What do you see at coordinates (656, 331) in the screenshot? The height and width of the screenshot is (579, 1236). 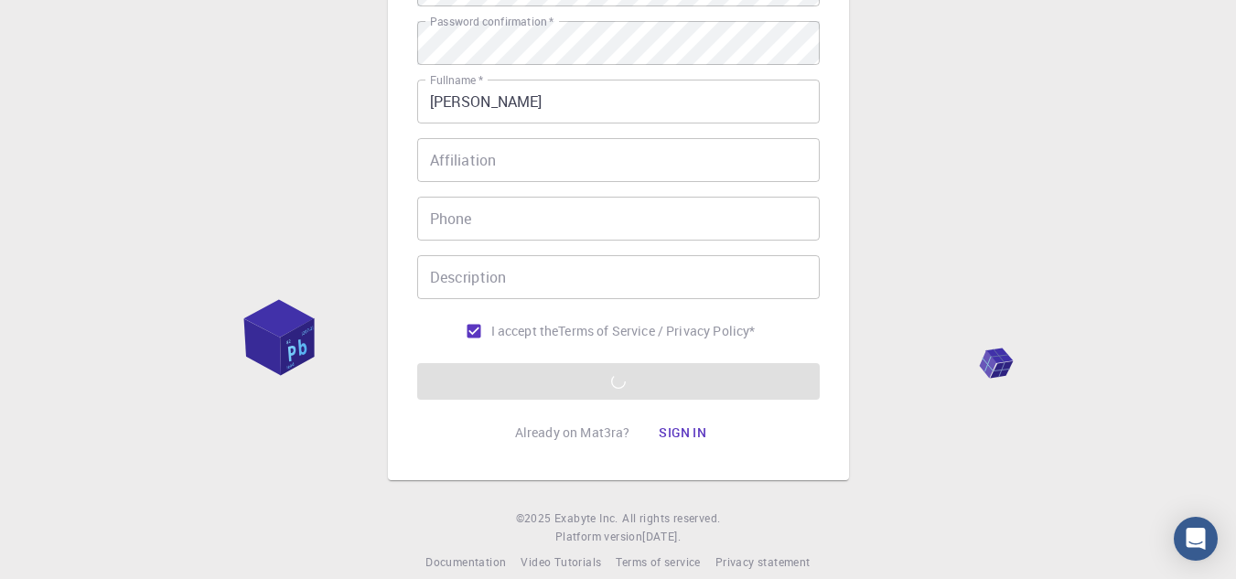 I see `a: Terms of Service / Privacy Policy*` at bounding box center [656, 331].